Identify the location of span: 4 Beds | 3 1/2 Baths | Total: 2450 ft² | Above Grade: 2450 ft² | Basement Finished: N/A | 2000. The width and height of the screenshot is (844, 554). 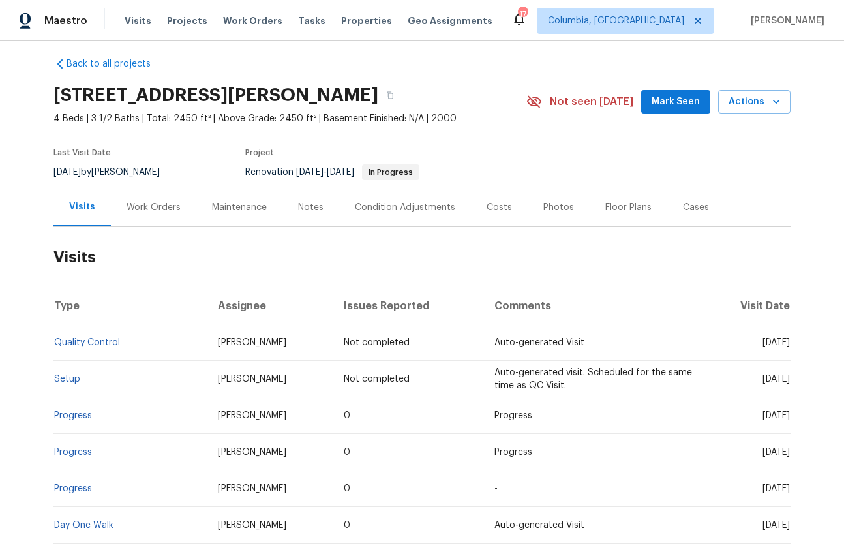
(290, 119).